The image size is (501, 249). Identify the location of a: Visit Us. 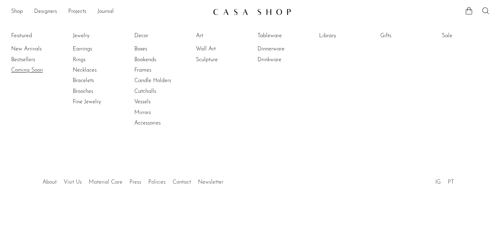
(73, 182).